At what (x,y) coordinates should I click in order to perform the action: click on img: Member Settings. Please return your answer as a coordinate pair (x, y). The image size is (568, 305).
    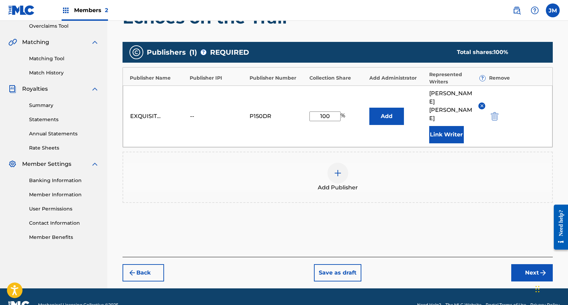
    Looking at the image, I should click on (12, 164).